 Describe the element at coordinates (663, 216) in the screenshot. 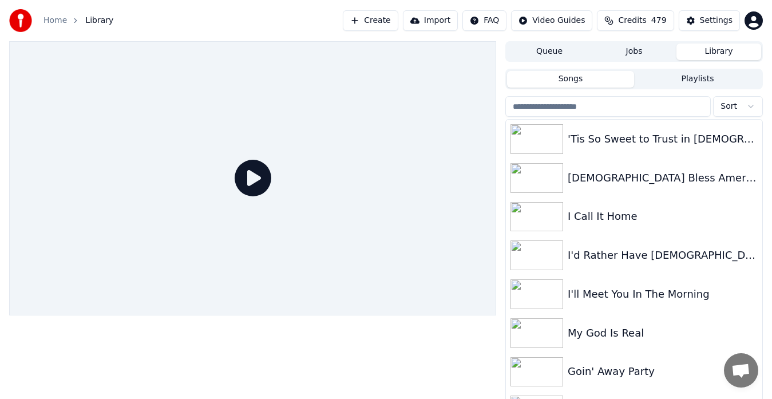

I see `div: I Call It Home` at that location.